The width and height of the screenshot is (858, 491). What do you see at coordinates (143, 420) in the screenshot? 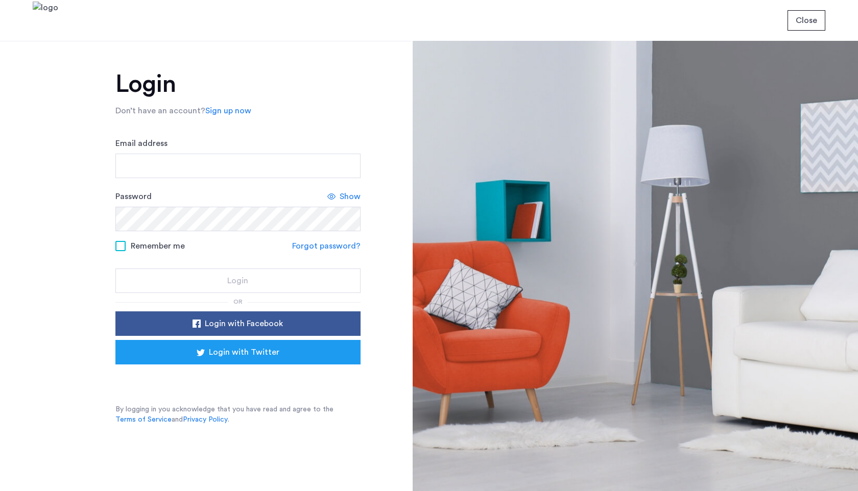
I see `a: Terms of Service` at bounding box center [143, 420].